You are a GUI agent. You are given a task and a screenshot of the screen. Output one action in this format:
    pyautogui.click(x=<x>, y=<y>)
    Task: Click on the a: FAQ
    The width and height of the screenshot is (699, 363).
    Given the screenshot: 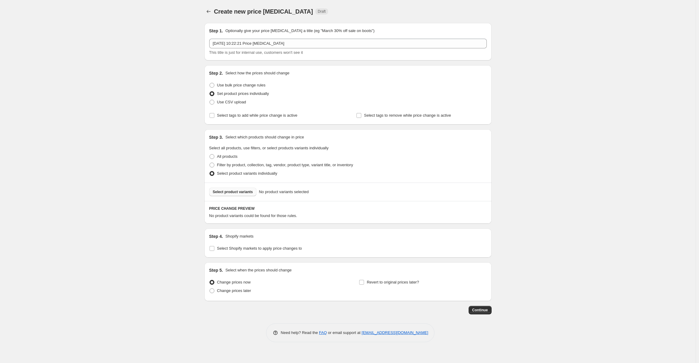 What is the action you would take?
    pyautogui.click(x=323, y=333)
    